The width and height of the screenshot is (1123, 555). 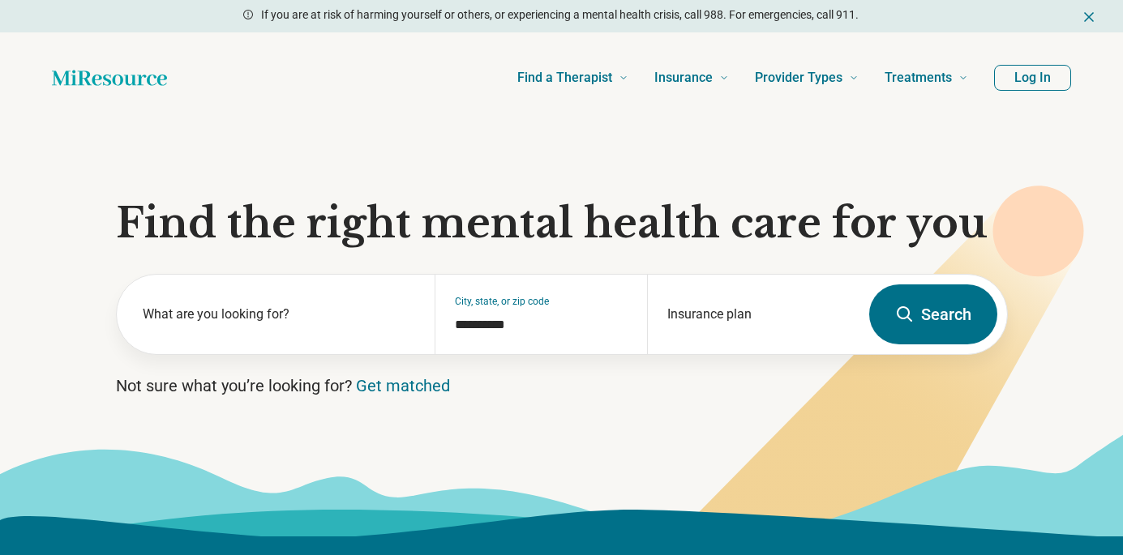 I want to click on button: Dismiss, so click(x=1089, y=16).